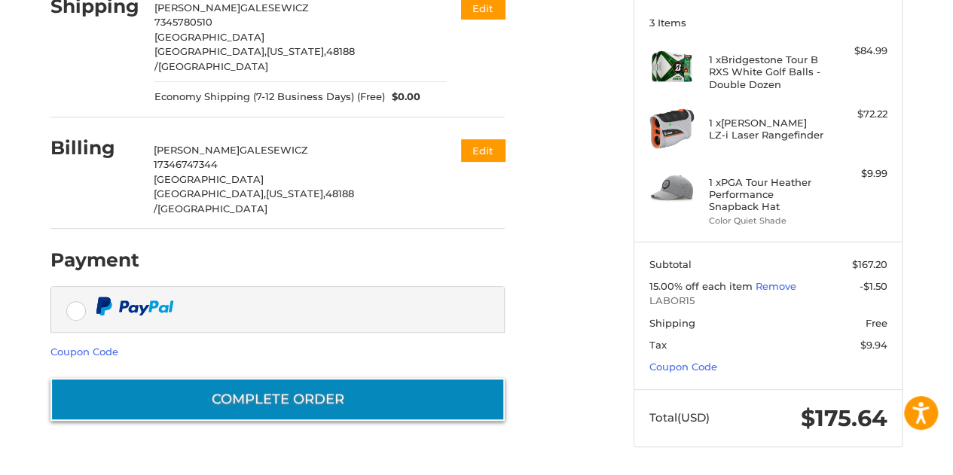 The width and height of the screenshot is (953, 475). Describe the element at coordinates (766, 194) in the screenshot. I see `h4: 1 x PGA Tour Heather Performance Snapback Hat` at that location.